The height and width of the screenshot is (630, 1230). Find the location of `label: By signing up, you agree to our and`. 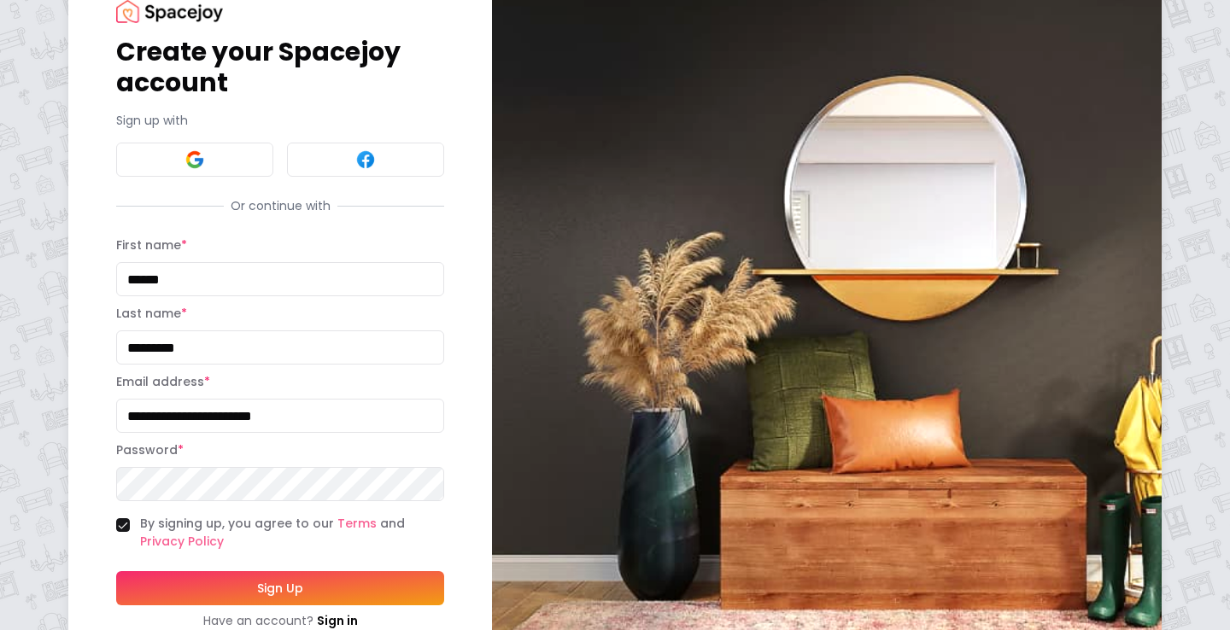

label: By signing up, you agree to our and is located at coordinates (292, 533).